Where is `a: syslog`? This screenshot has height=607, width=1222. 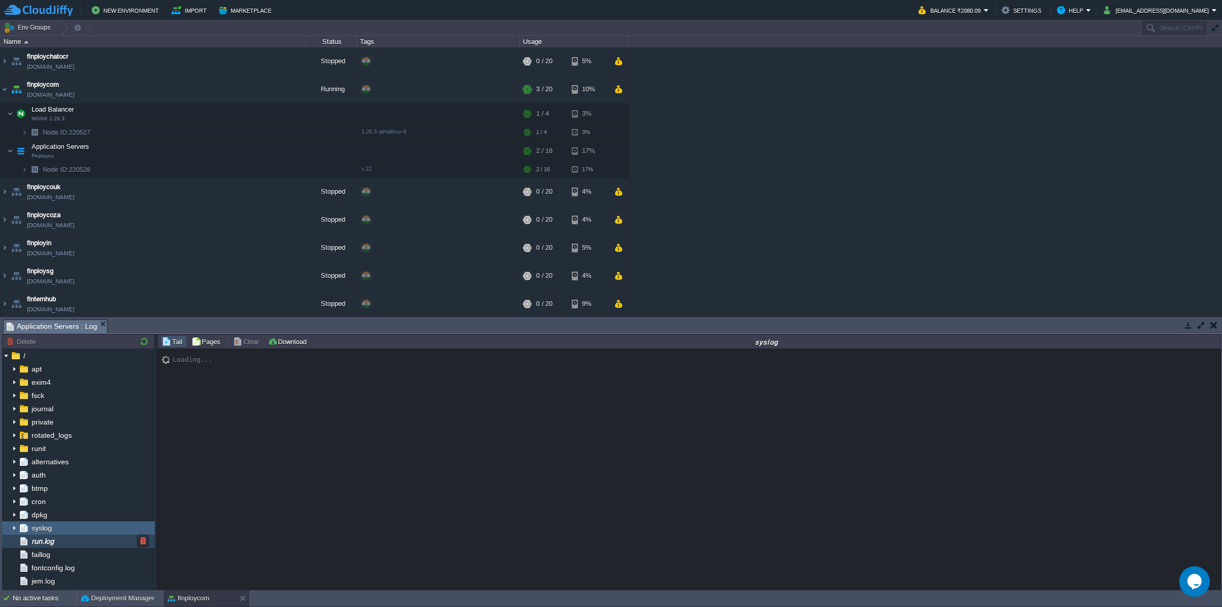
a: syslog is located at coordinates (41, 528).